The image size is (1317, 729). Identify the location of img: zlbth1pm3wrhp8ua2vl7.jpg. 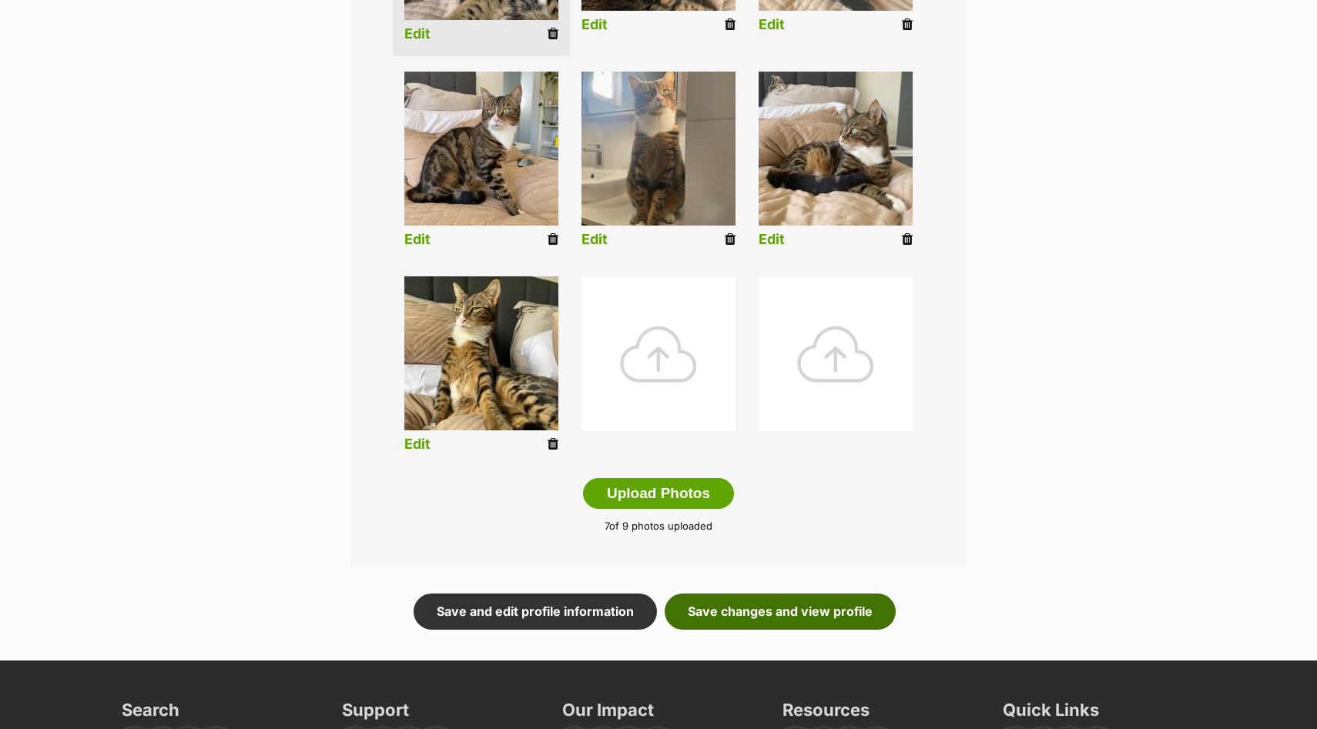
(481, 354).